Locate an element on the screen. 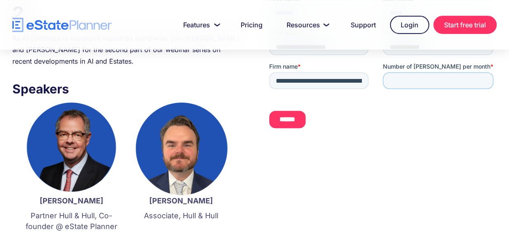 The height and width of the screenshot is (234, 509). a: Pricing is located at coordinates (252, 25).